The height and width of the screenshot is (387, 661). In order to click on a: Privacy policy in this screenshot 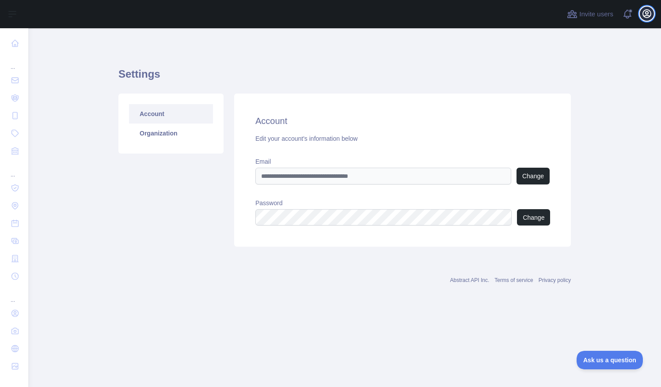, I will do `click(554, 280)`.